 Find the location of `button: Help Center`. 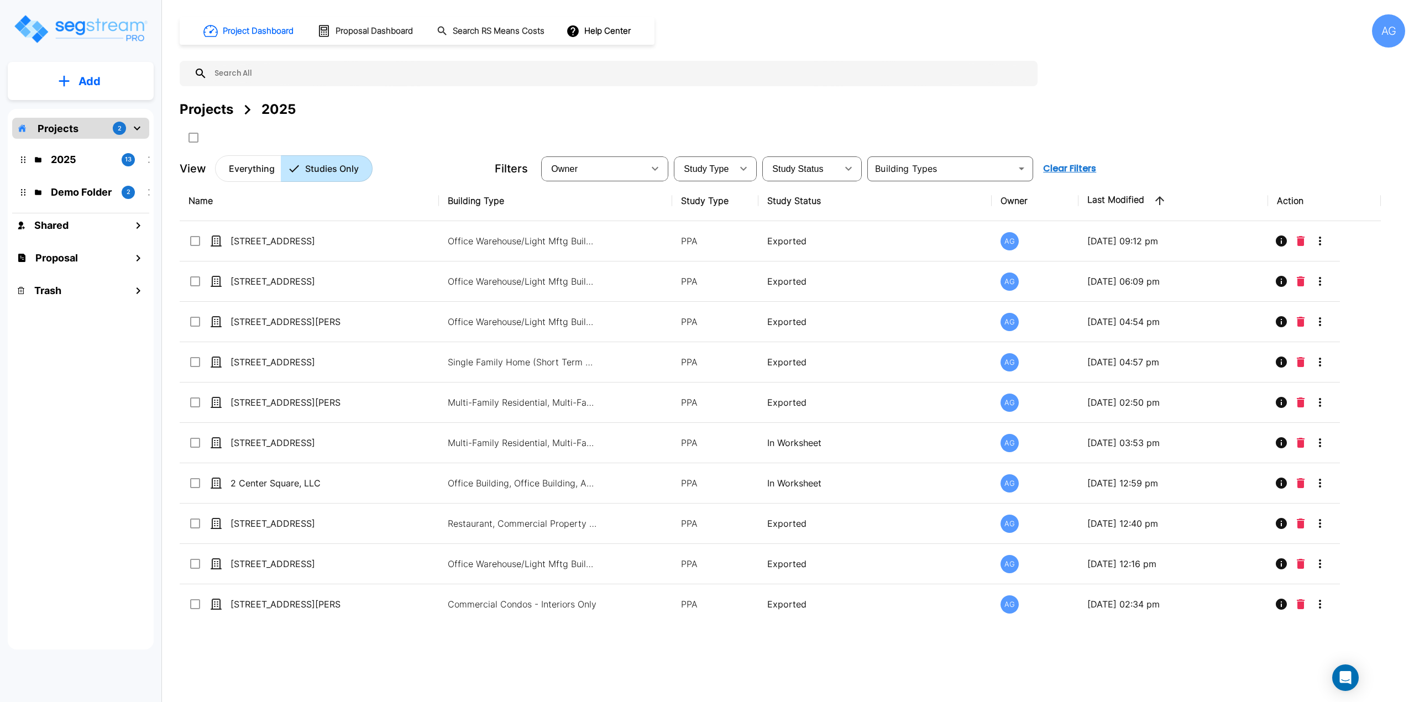

button: Help Center is located at coordinates (599, 31).